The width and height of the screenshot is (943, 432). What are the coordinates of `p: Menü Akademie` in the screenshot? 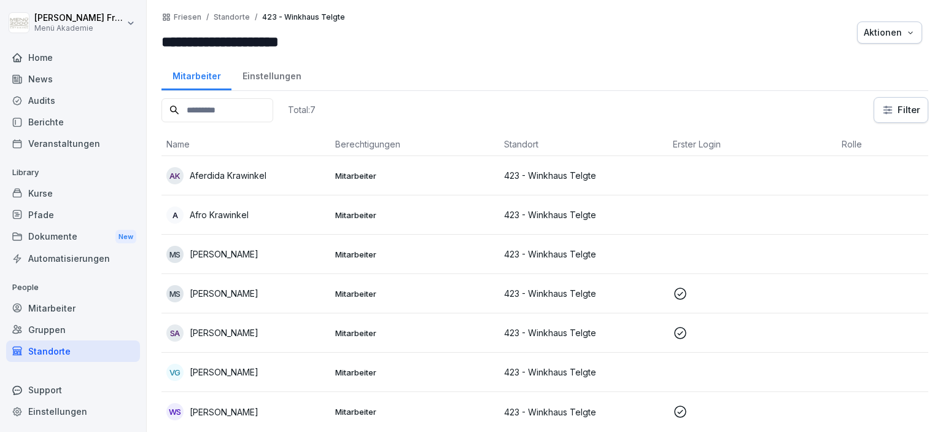 It's located at (79, 28).